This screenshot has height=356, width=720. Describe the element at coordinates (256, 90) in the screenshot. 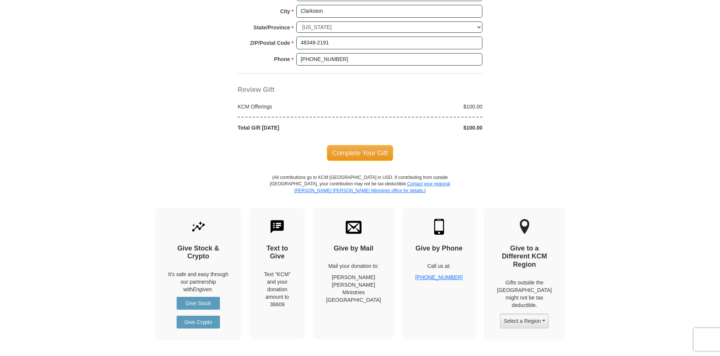

I see `span: Review Gift` at that location.